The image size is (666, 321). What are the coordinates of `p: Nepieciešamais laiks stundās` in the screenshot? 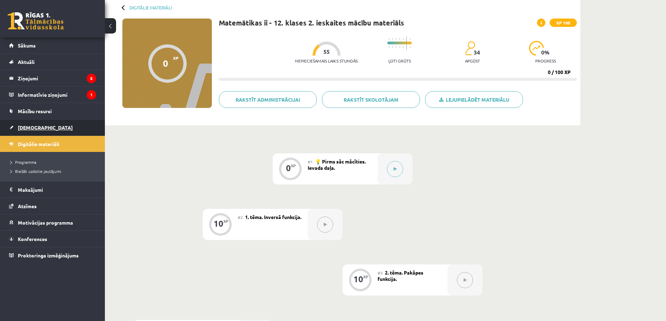 It's located at (326, 61).